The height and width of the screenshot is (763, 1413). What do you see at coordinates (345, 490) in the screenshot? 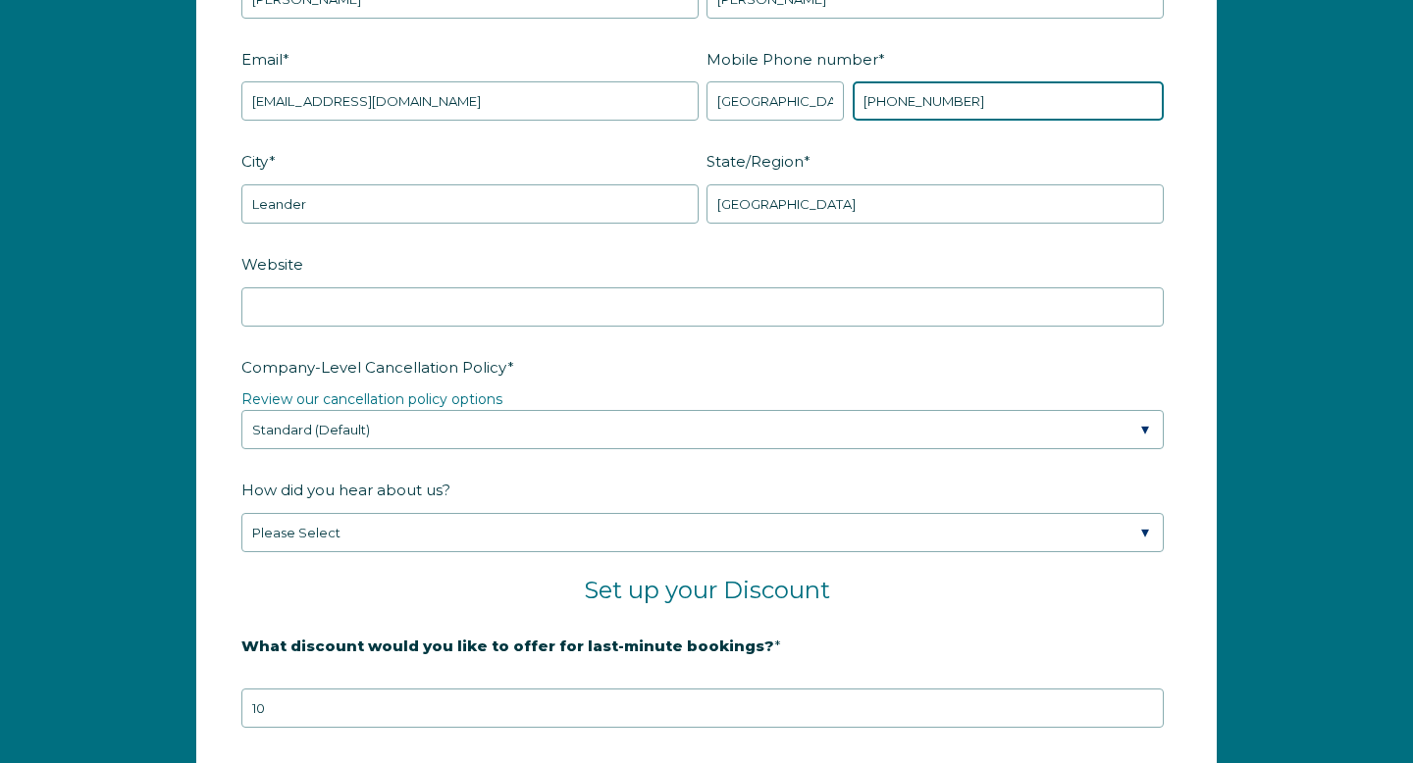
I see `span: How did you hear about us?` at bounding box center [345, 490].